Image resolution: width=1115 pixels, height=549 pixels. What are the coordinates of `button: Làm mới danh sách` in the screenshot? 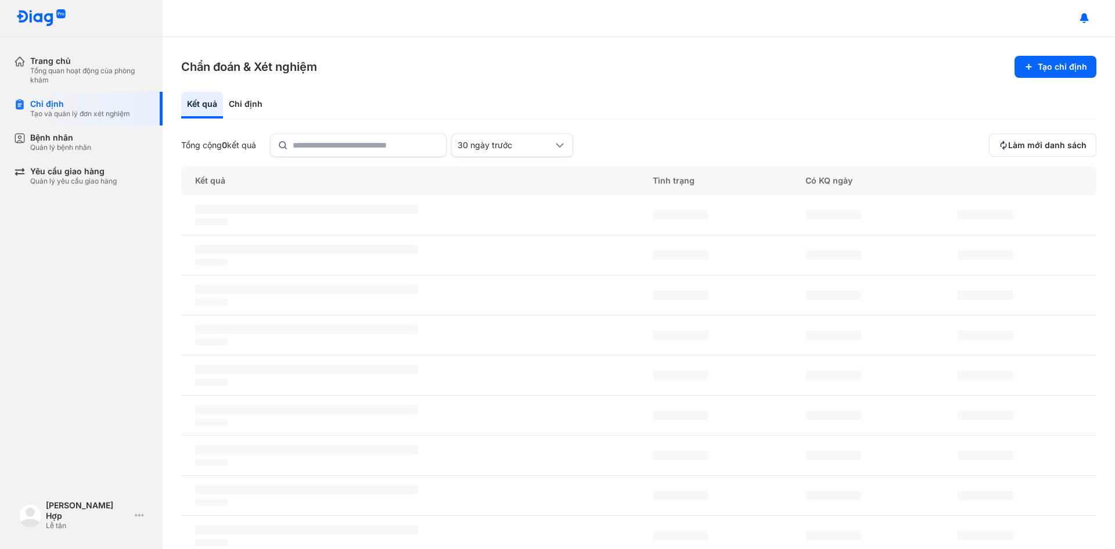 It's located at (1042, 145).